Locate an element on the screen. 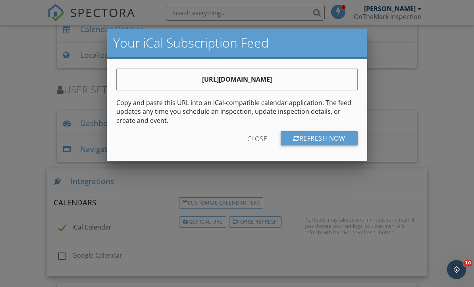 This screenshot has height=287, width=474. a: Refresh Now is located at coordinates (319, 141).